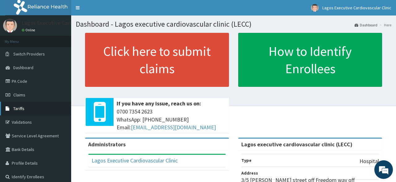 The width and height of the screenshot is (396, 182). Describe the element at coordinates (366, 25) in the screenshot. I see `a: Dashboard` at that location.